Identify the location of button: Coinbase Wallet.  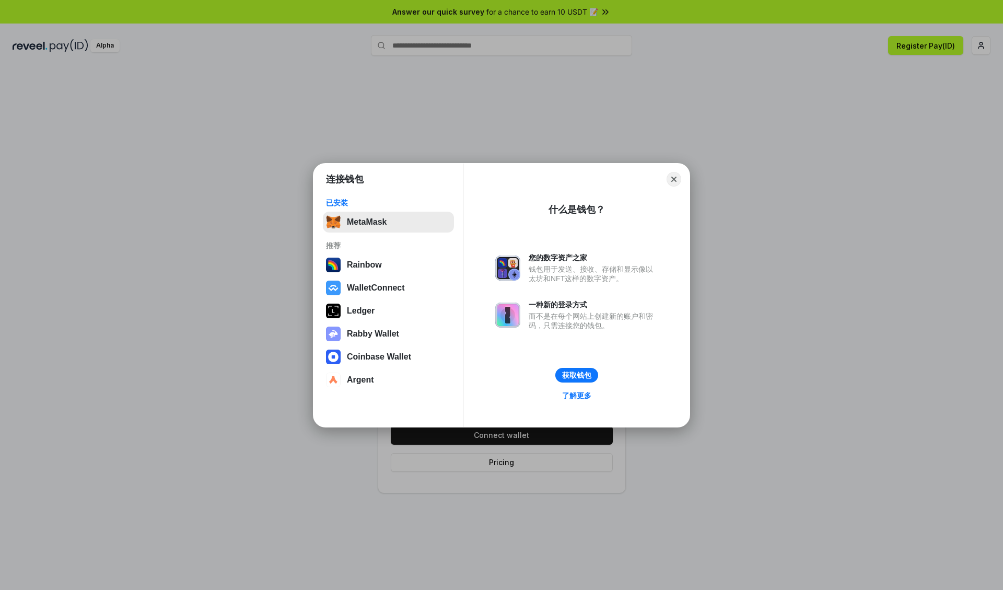
(388, 357).